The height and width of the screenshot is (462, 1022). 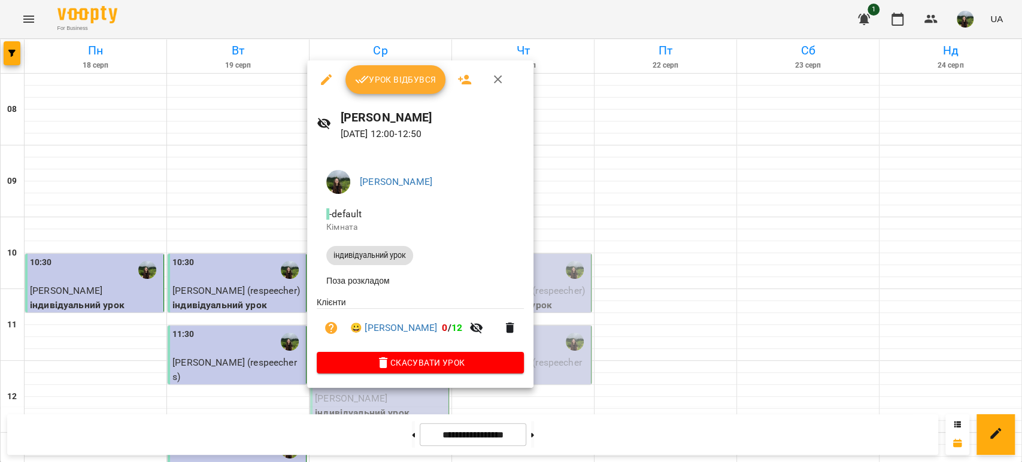 What do you see at coordinates (420, 227) in the screenshot?
I see `p: Кімната` at bounding box center [420, 227].